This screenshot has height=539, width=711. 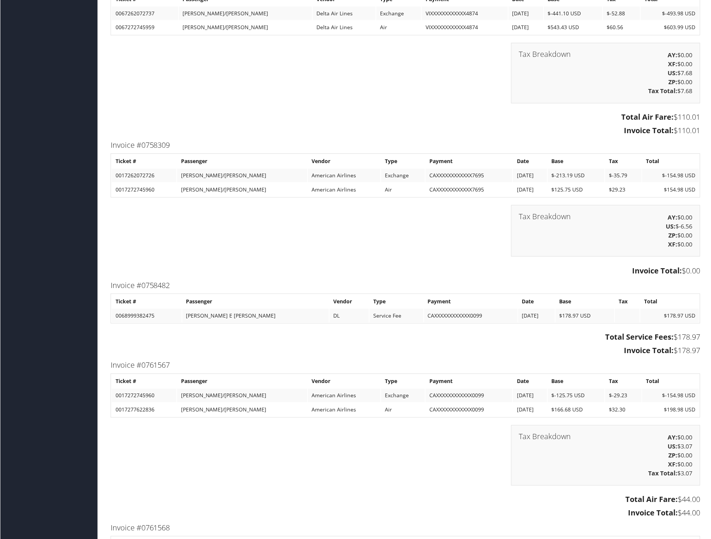 I want to click on td: CAXXXXXXXXXXXX7695, so click(x=469, y=176).